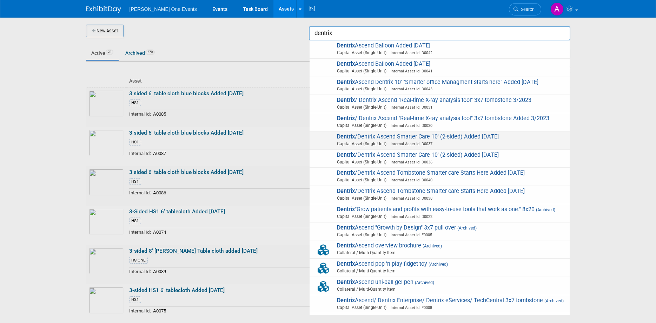  Describe the element at coordinates (409, 180) in the screenshot. I see `span: Internal Asset Id: D0040` at that location.